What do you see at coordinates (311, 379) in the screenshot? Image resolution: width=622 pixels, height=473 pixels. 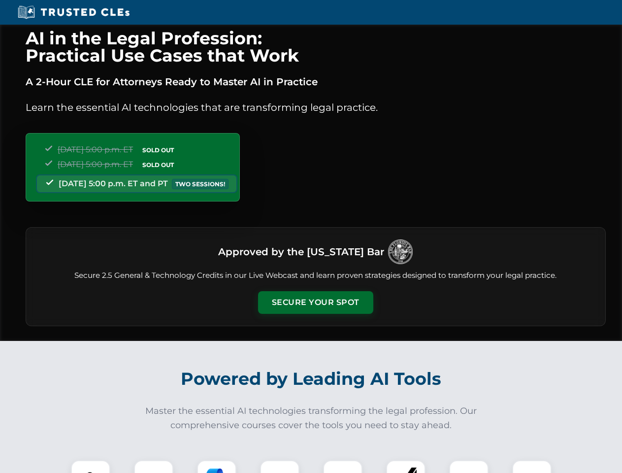 I see `h2: Powered by Leading AI Tools` at bounding box center [311, 379].